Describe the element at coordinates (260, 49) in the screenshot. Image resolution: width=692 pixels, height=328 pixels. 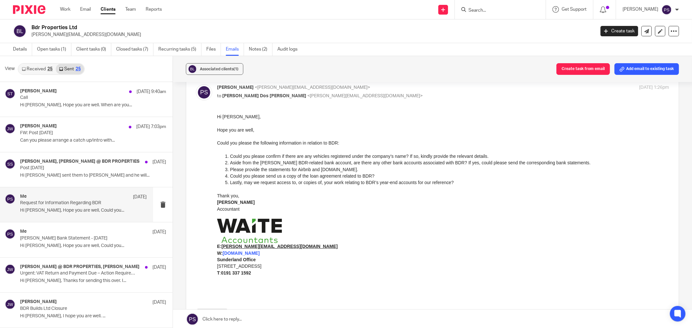
I see `a: Notes (2)` at that location.